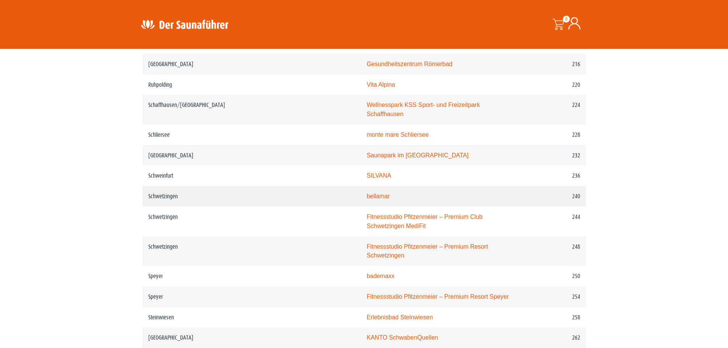  What do you see at coordinates (252, 176) in the screenshot?
I see `td: Schweinfurt` at bounding box center [252, 176].